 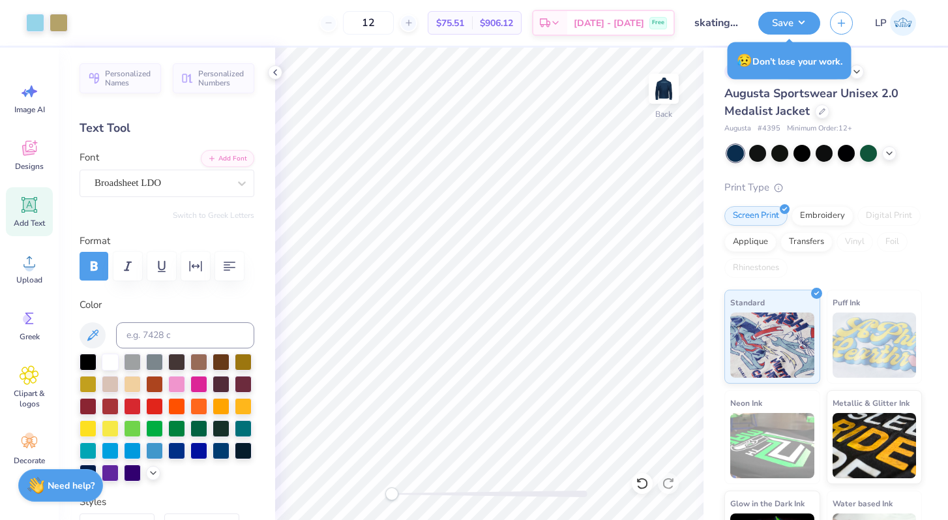 What do you see at coordinates (874, 345) in the screenshot?
I see `img: Puff Ink` at bounding box center [874, 345].